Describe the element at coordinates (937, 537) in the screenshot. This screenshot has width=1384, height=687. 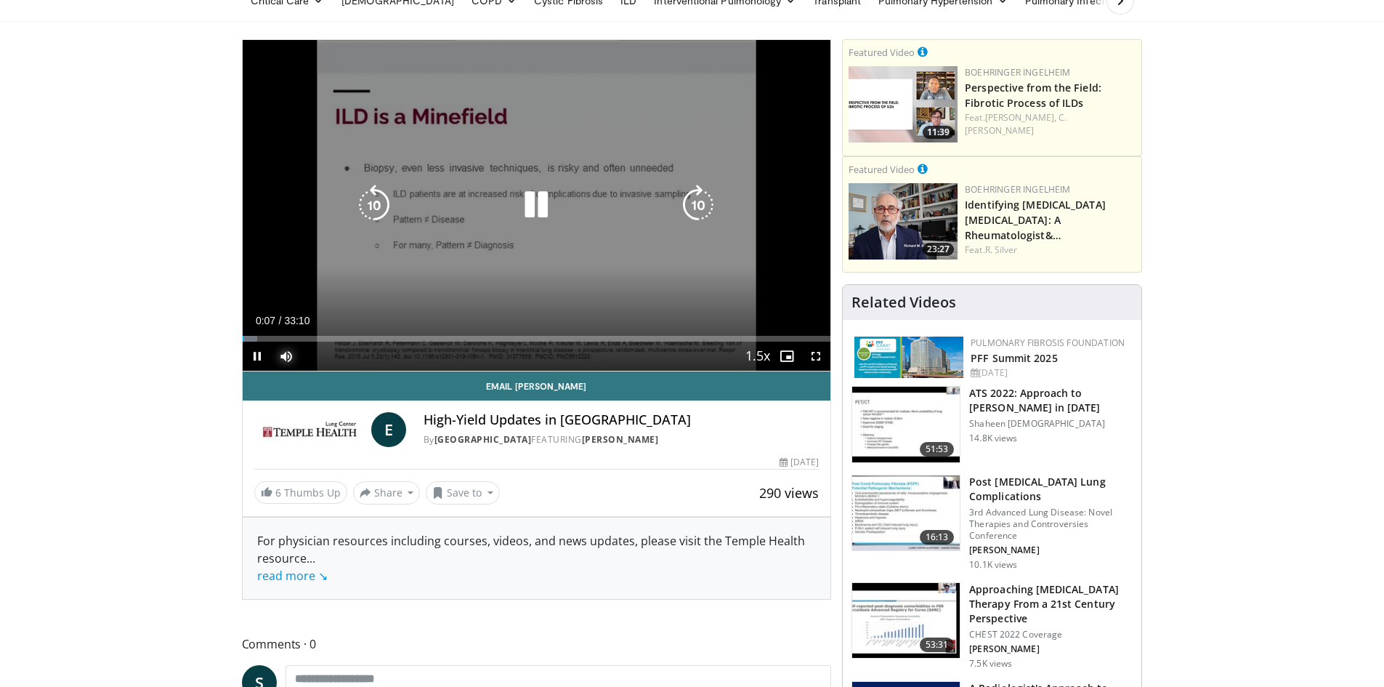
I see `span: 16:13` at that location.